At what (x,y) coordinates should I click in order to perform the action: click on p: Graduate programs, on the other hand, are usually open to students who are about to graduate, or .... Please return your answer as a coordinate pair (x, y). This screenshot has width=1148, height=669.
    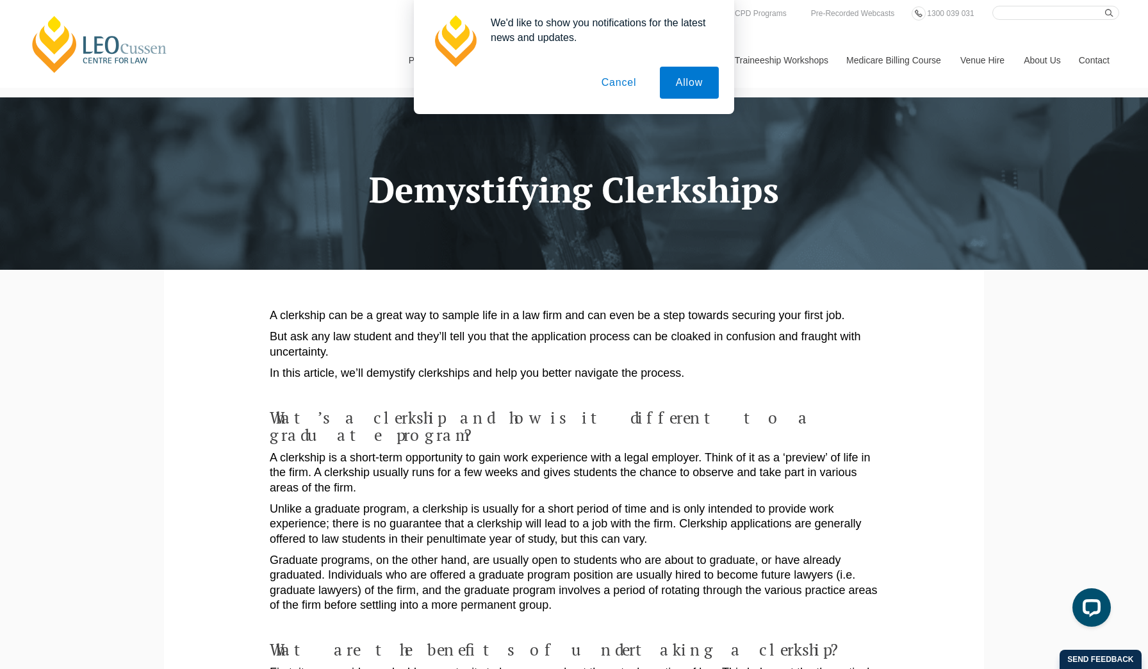
    Looking at the image, I should click on (574, 583).